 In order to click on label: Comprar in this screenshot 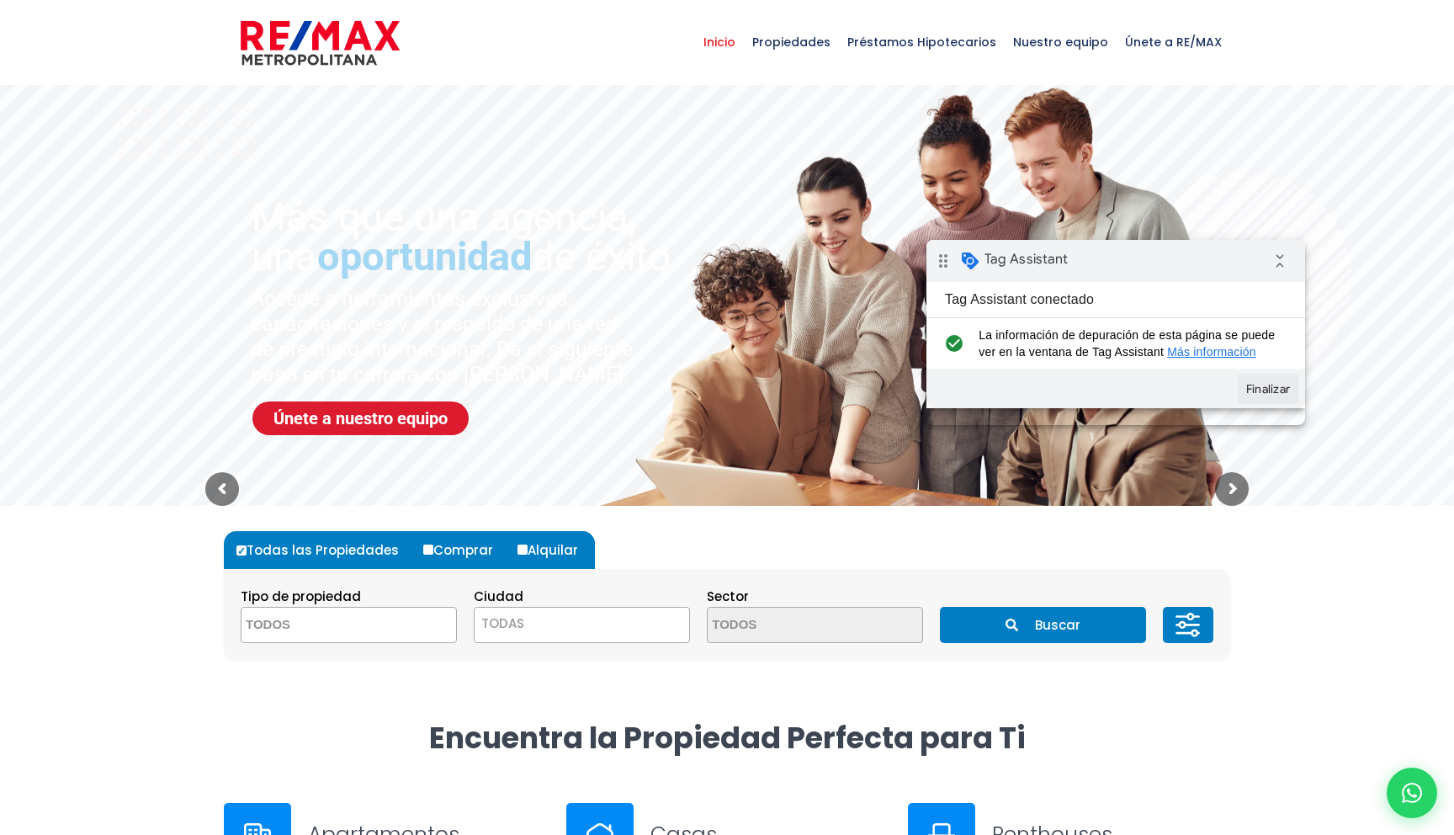, I will do `click(464, 549)`.